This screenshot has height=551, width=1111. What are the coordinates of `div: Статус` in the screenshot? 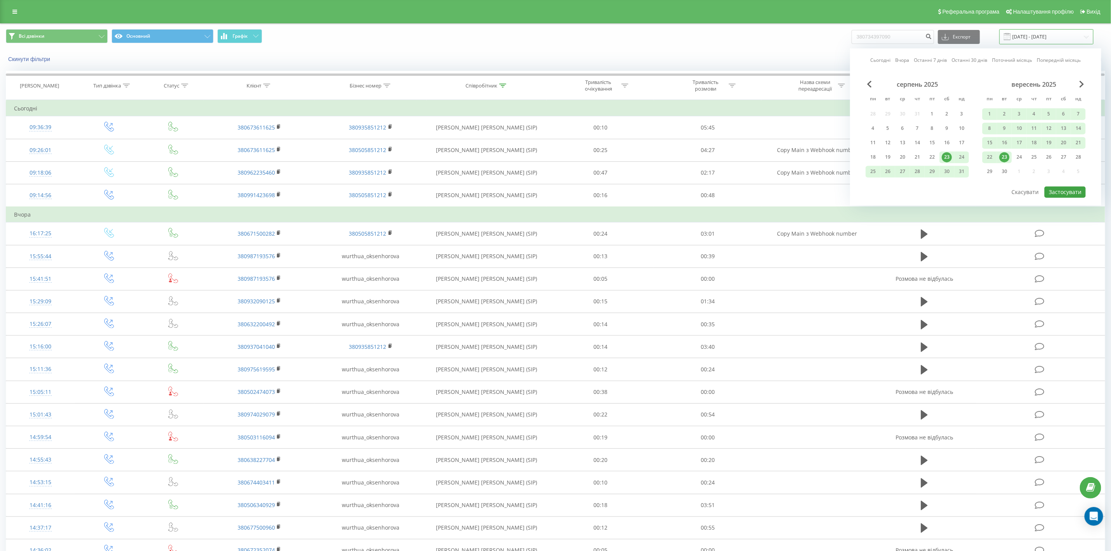 It's located at (171, 86).